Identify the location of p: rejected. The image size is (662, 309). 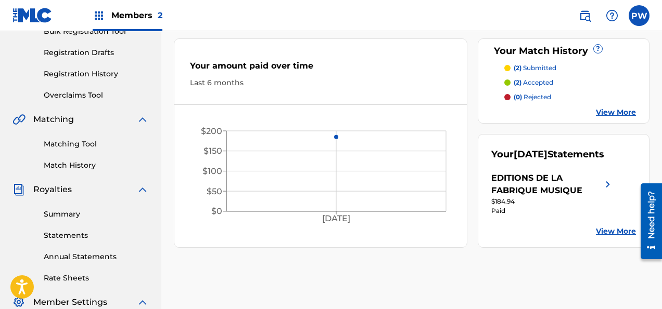
(532, 97).